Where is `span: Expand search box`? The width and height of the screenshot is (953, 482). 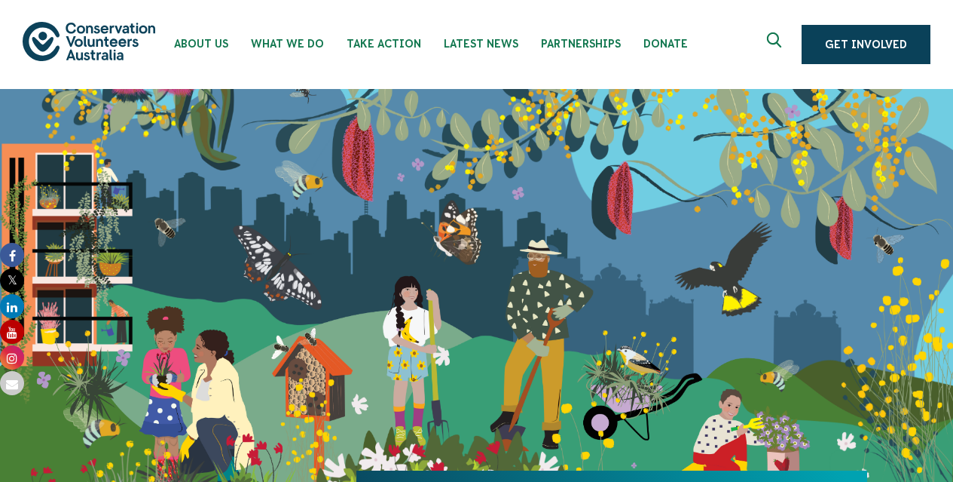 span: Expand search box is located at coordinates (776, 44).